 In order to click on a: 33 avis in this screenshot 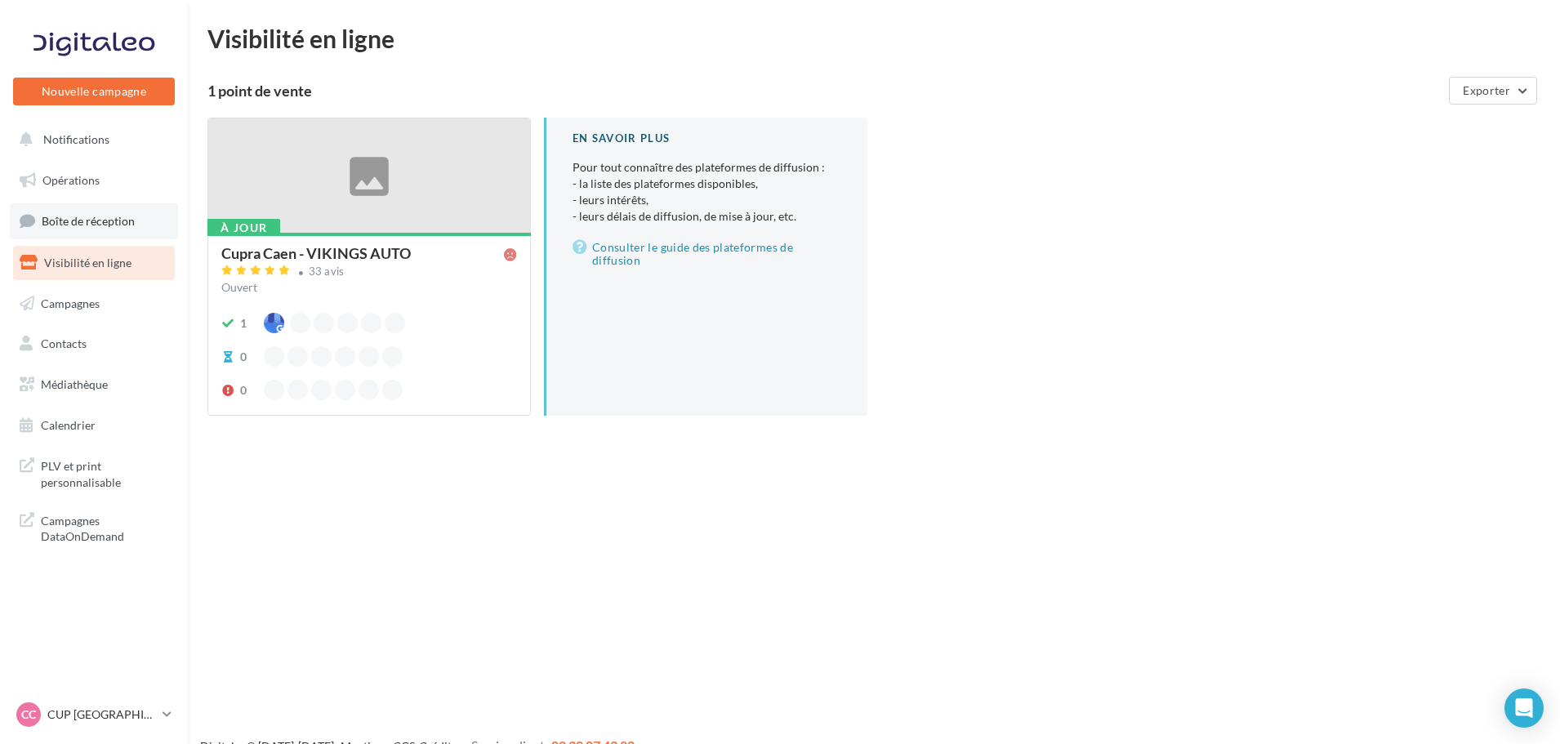, I will do `click(369, 273)`.